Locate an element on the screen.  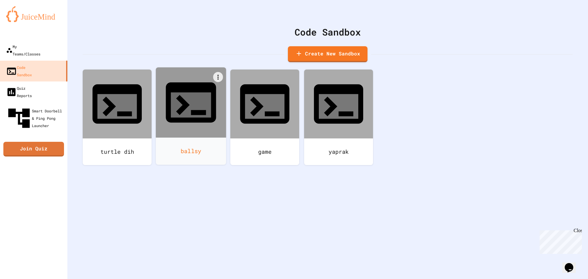
div: My Teams/Classes is located at coordinates (23, 50).